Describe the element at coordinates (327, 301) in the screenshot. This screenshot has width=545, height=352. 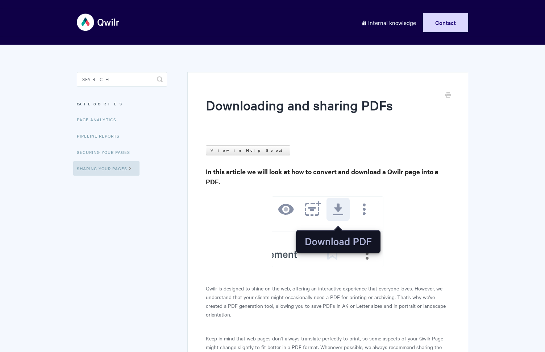
I see `p: Qwilr is designed to shine on the web, offering an interactive experience that everyone loves. Ho...` at that location.